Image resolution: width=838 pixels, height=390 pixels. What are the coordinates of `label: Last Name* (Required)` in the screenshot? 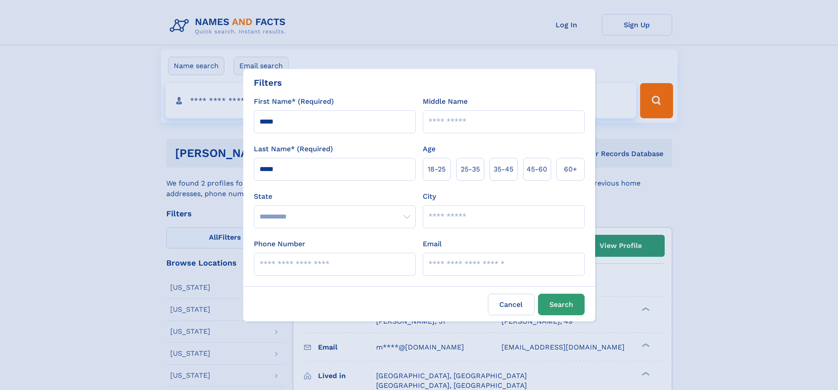 It's located at (293, 149).